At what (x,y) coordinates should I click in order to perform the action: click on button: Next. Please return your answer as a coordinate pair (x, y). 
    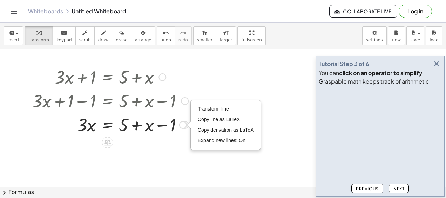
    Looking at the image, I should click on (398, 188).